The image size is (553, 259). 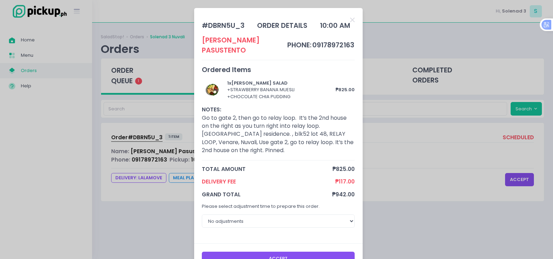 I want to click on span: 09178972163, so click(x=333, y=45).